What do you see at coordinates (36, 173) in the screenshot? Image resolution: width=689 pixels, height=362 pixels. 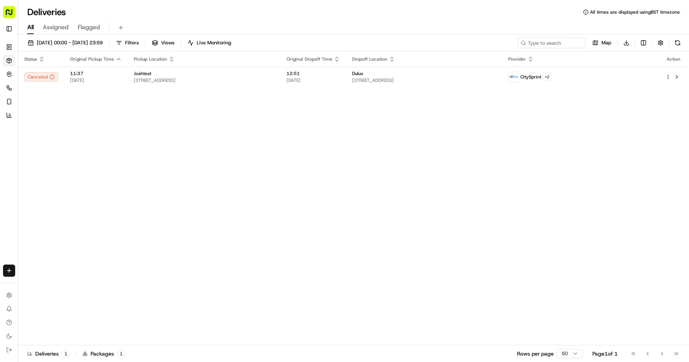 I see `span: Knowledge Base` at bounding box center [36, 173].